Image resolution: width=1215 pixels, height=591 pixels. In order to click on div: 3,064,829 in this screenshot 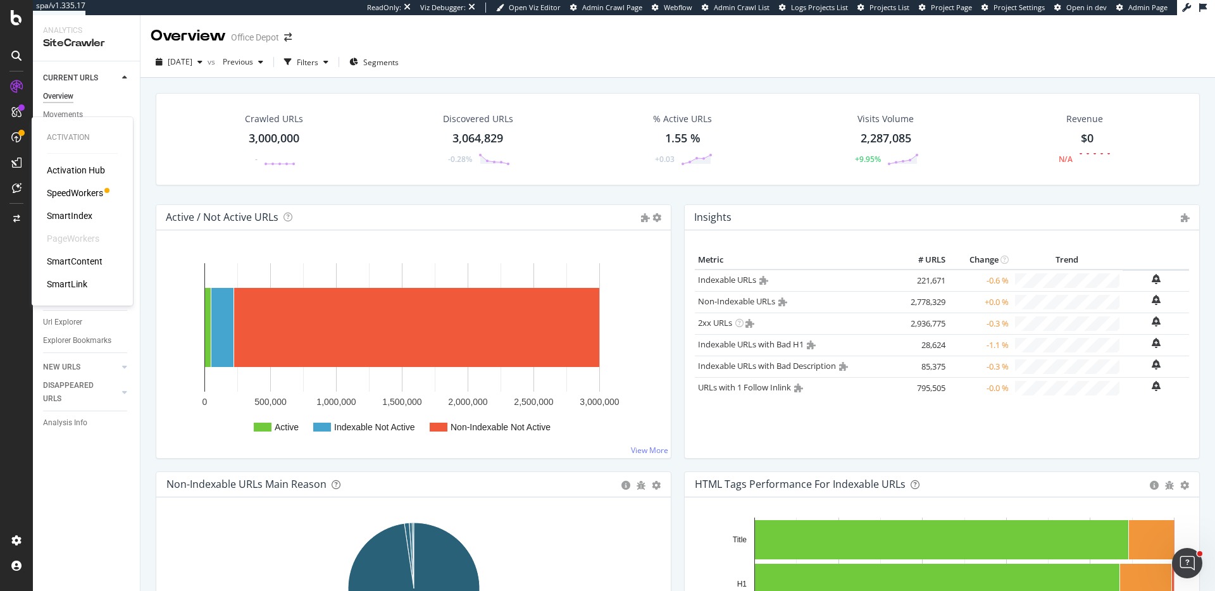, I will do `click(478, 139)`.